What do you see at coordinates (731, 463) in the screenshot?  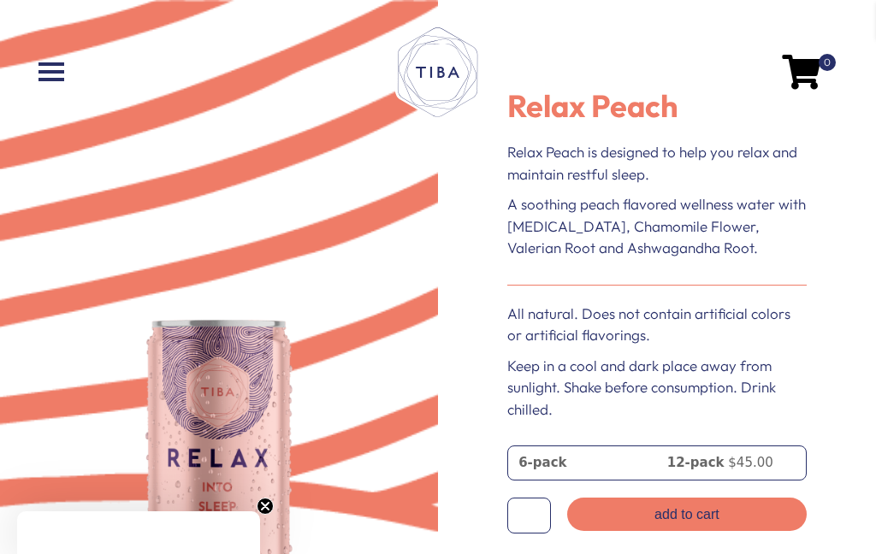 I see `a: 12-pack` at bounding box center [731, 463].